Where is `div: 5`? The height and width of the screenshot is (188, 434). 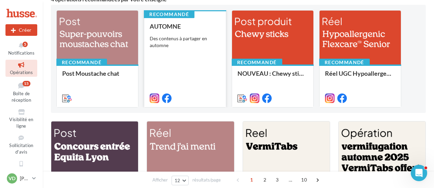
div: 5 is located at coordinates (25, 44).